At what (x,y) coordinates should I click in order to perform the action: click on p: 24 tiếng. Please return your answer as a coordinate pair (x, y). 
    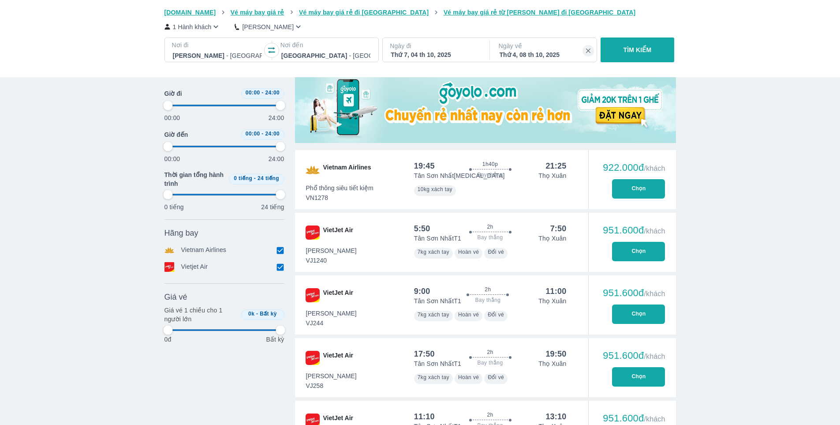
    Looking at the image, I should click on (273, 207).